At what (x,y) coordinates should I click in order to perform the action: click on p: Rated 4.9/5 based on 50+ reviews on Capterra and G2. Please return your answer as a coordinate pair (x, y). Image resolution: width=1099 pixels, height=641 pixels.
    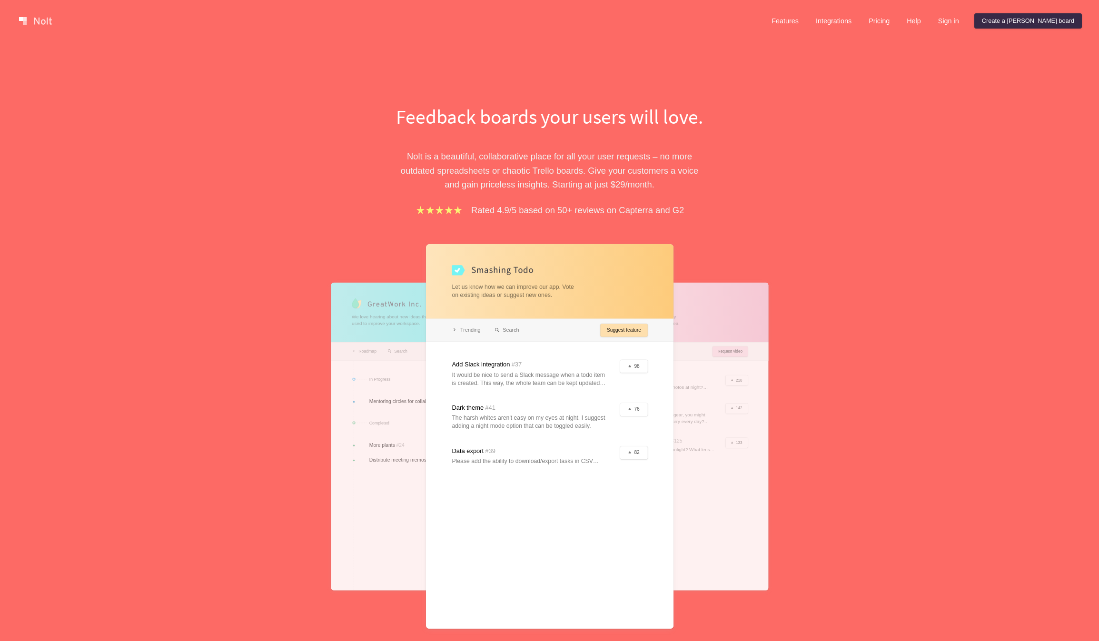
    Looking at the image, I should click on (577, 210).